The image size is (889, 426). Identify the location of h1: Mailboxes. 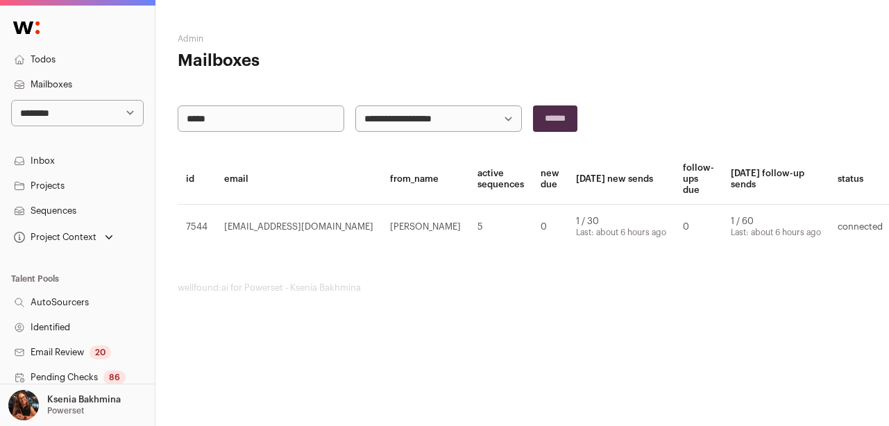
(292, 61).